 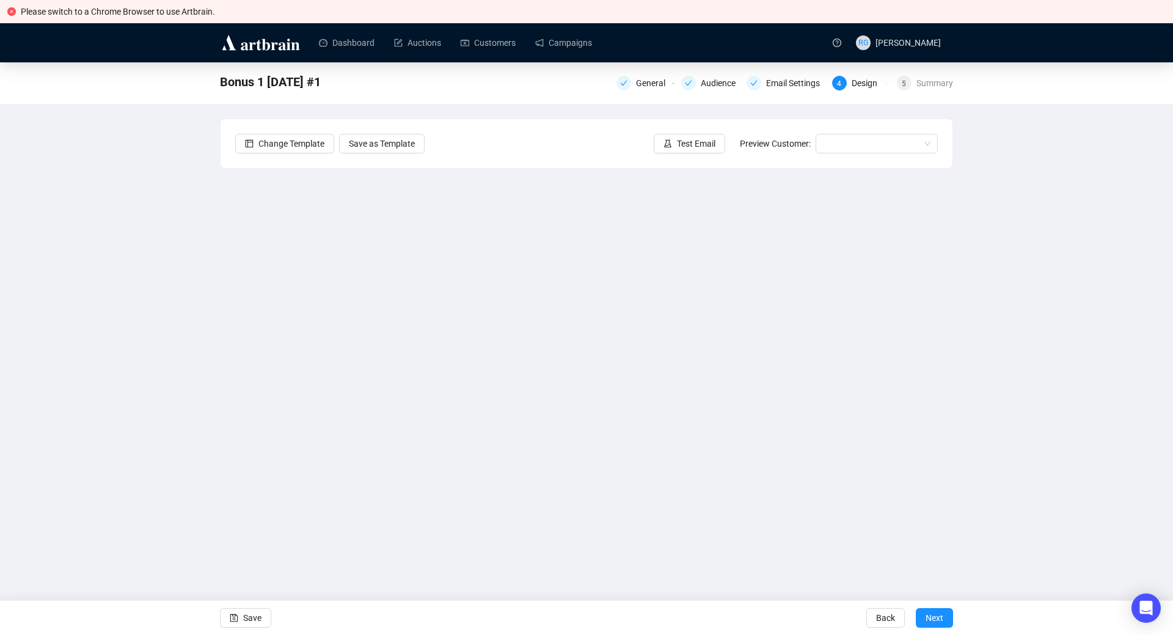 I want to click on div: Open Intercom Messenger, so click(x=1146, y=608).